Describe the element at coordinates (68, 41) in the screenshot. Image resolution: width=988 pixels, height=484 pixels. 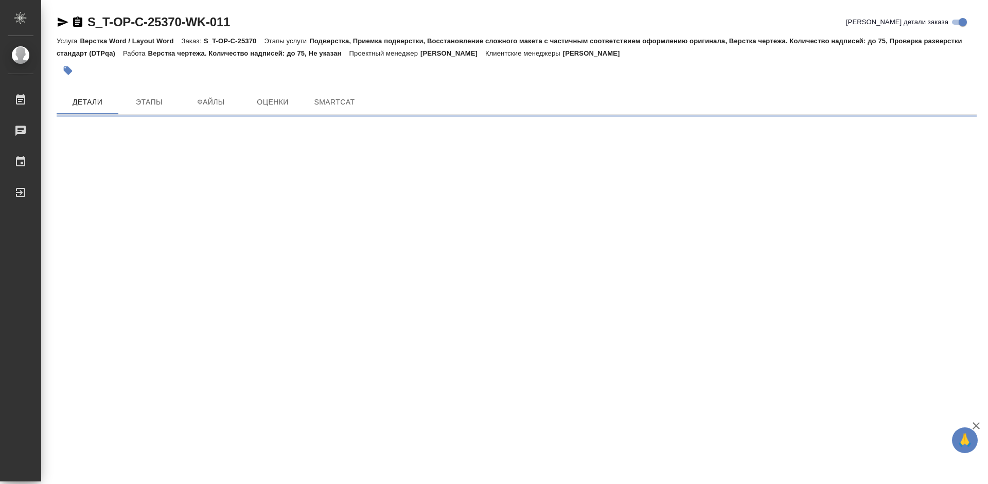
I see `p: Услуга` at that location.